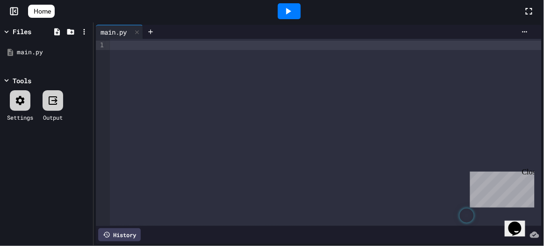 This screenshot has width=544, height=246. I want to click on div: History, so click(119, 235).